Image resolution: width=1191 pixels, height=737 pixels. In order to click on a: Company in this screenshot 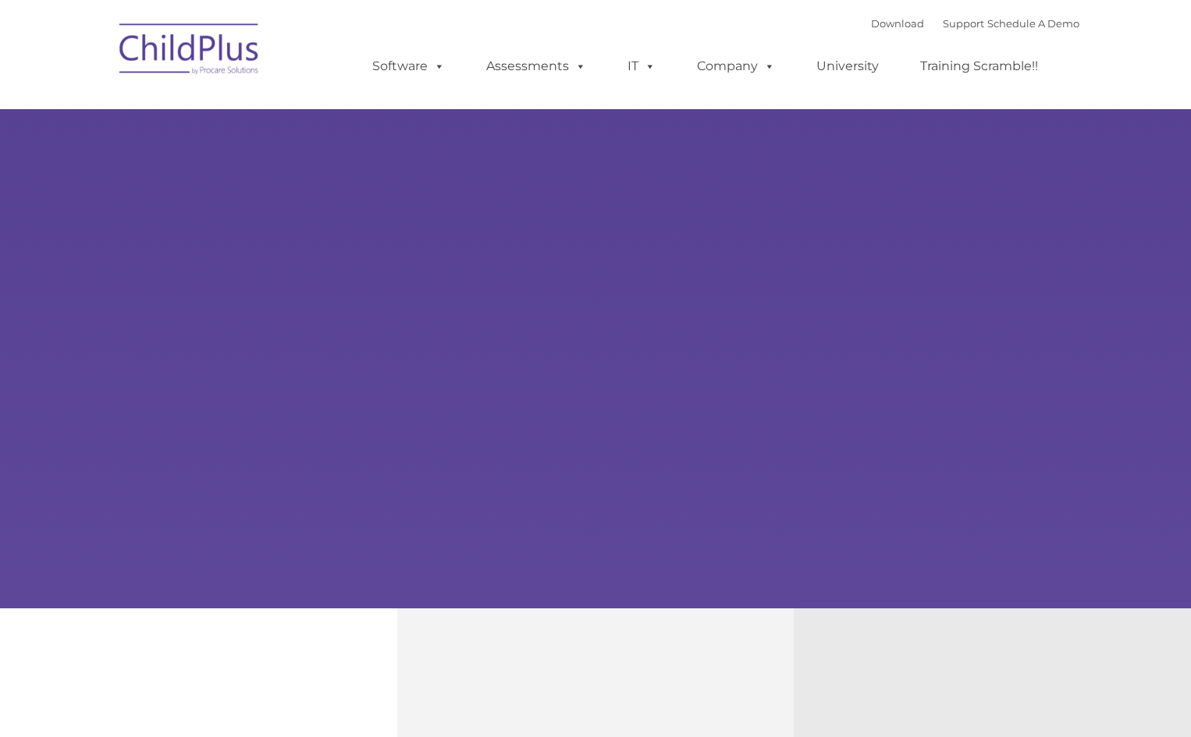, I will do `click(736, 66)`.